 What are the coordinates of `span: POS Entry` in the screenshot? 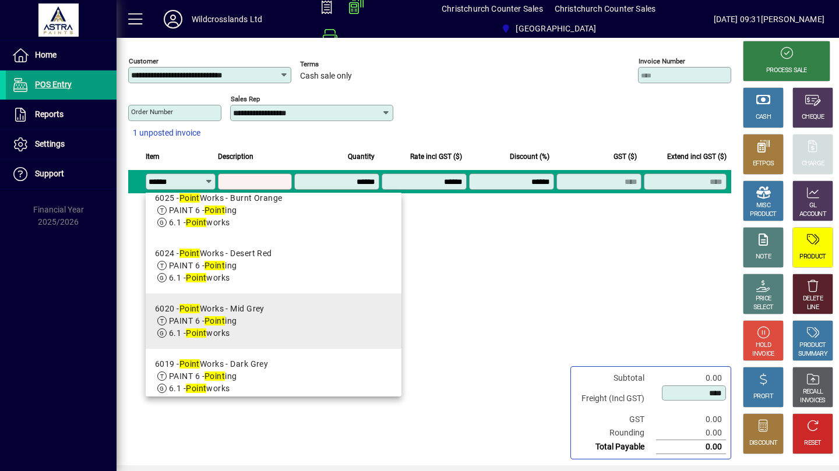 It's located at (53, 84).